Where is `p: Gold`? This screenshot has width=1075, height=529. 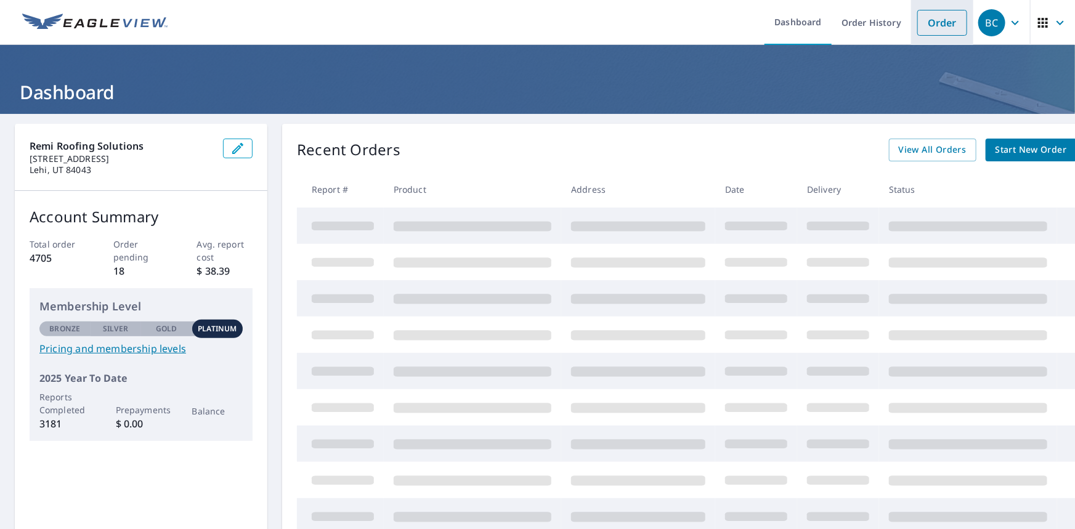
p: Gold is located at coordinates (166, 329).